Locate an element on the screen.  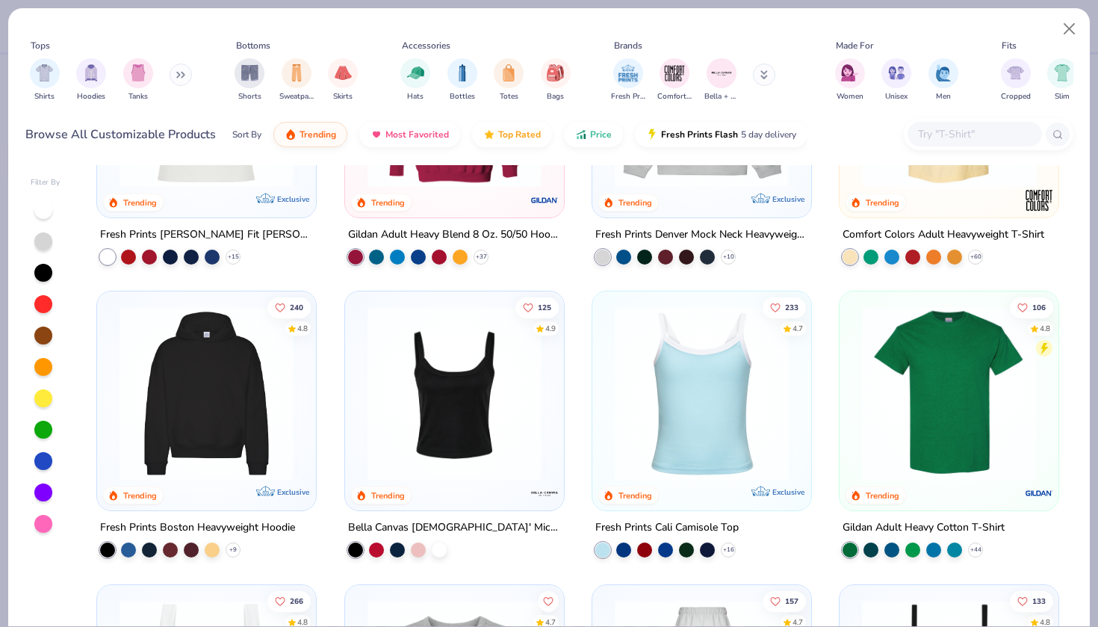
button: Top Rated is located at coordinates (512, 134).